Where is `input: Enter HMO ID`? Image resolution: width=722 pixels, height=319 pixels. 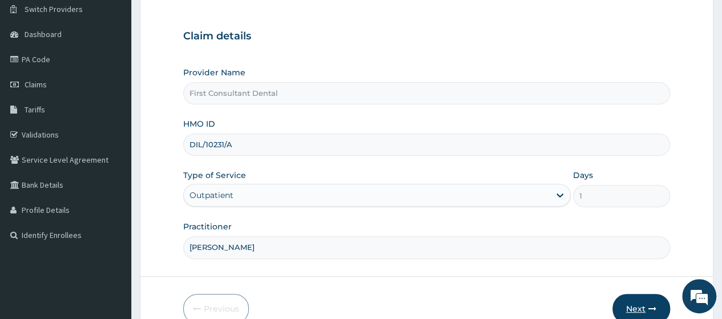 input: Enter HMO ID is located at coordinates (426, 144).